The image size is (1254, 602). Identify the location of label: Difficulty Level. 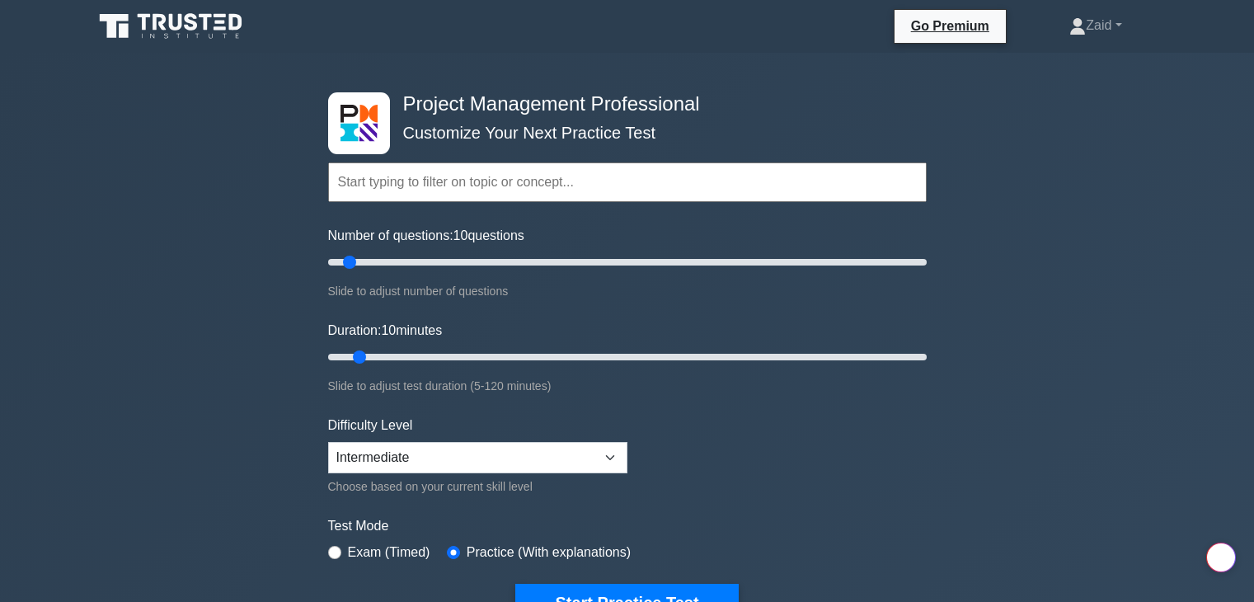
(370, 425).